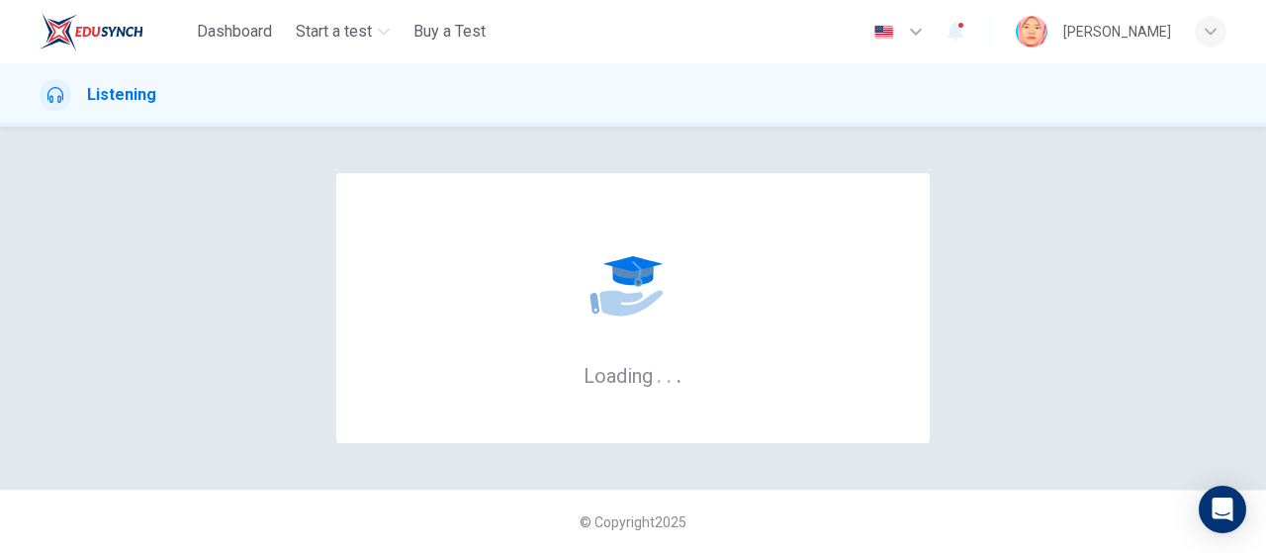  I want to click on h6: Loading, so click(633, 375).